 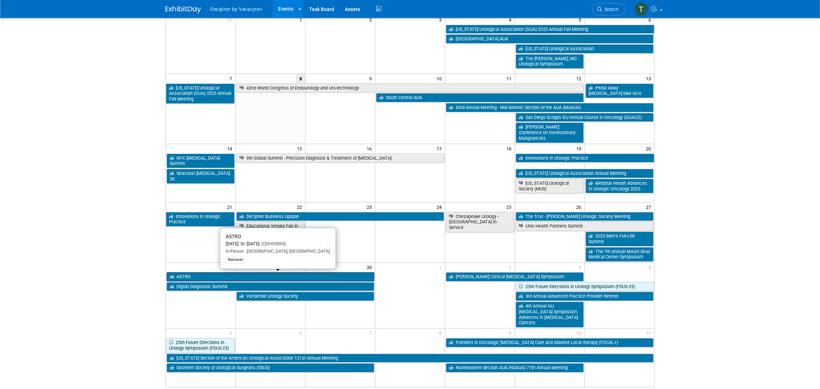 I want to click on span: 17, so click(x=440, y=148).